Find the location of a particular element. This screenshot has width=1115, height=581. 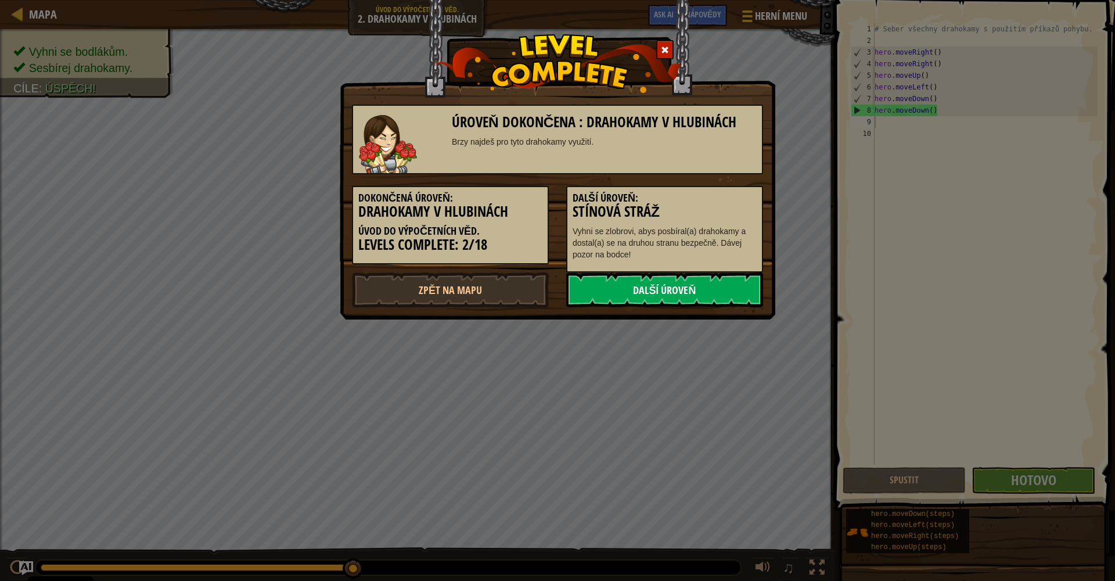

img: guardian.png is located at coordinates (388, 144).